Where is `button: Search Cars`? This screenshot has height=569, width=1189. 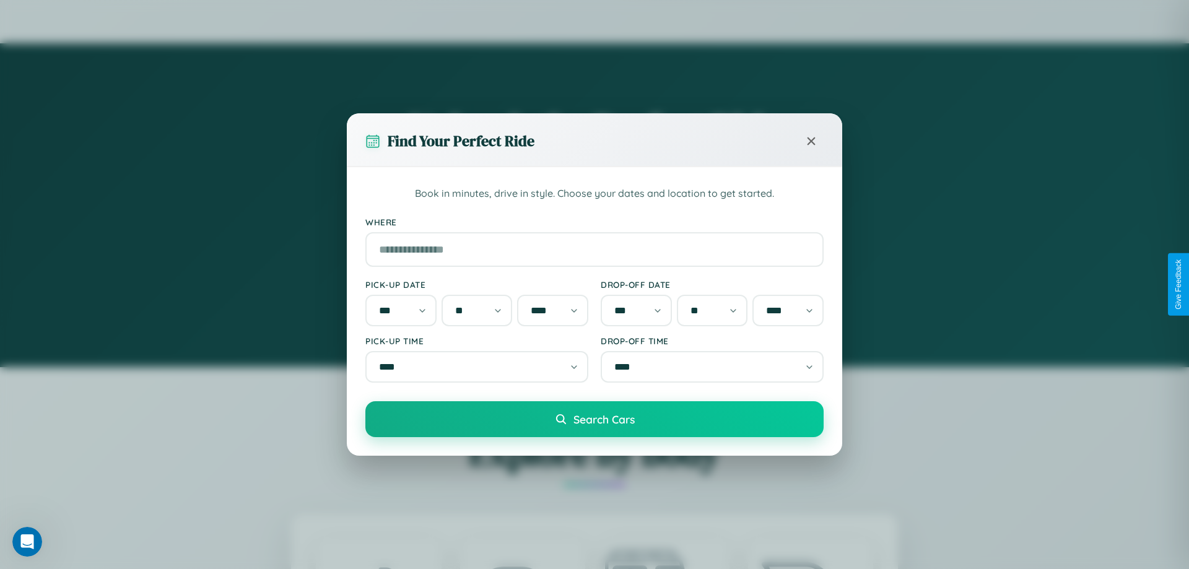 button: Search Cars is located at coordinates (595, 419).